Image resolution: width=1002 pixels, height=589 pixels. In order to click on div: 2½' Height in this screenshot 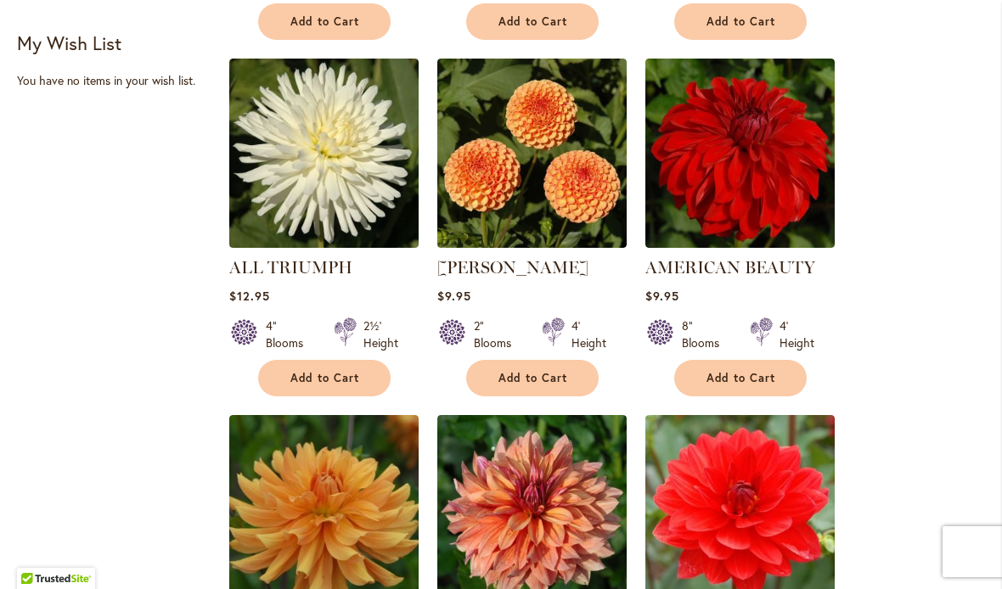, I will do `click(381, 335)`.